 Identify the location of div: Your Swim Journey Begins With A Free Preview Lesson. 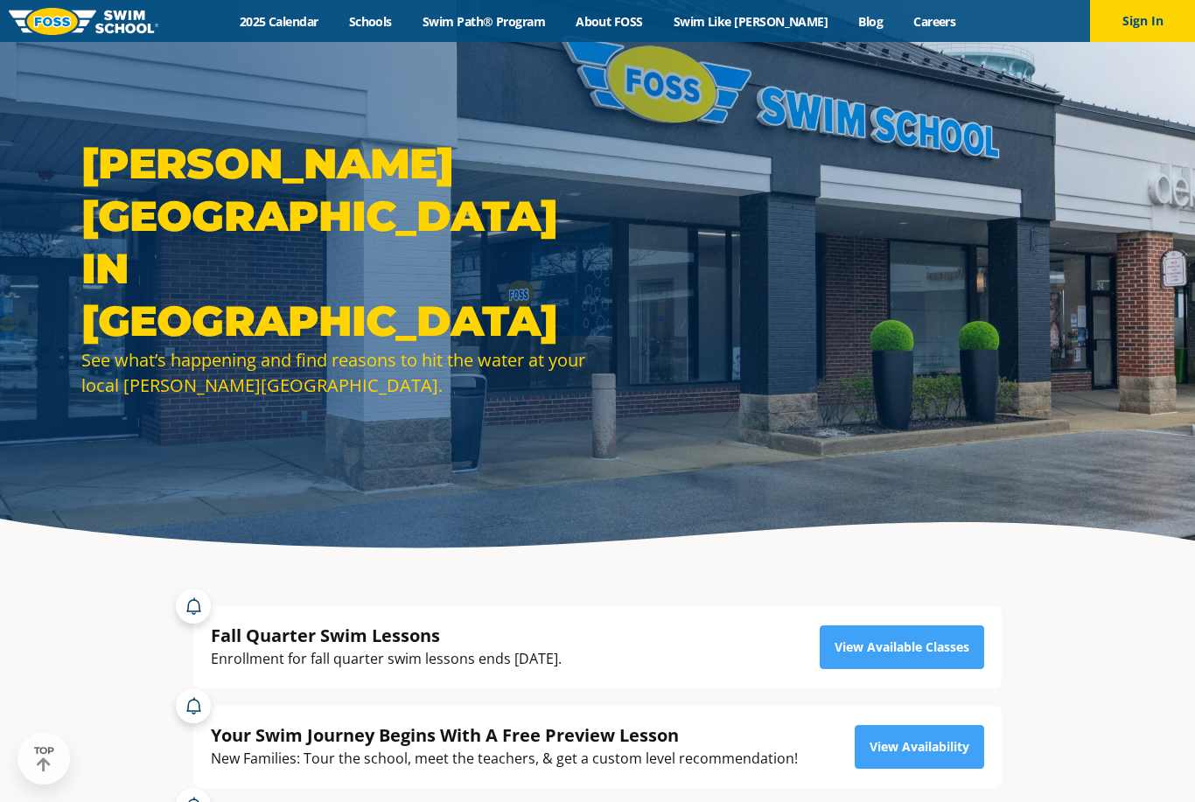
(504, 735).